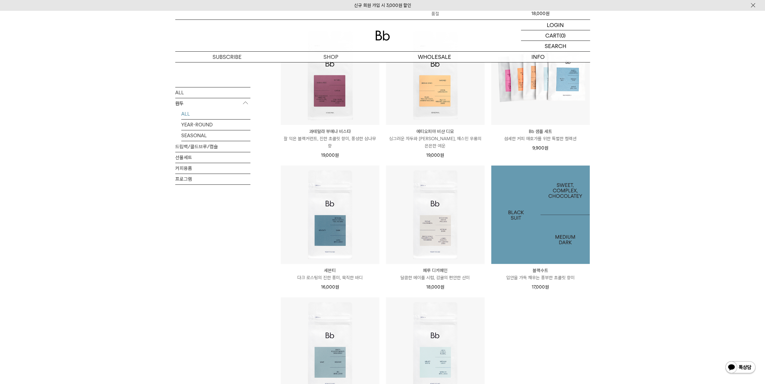 This screenshot has width=765, height=384. Describe the element at coordinates (555, 25) in the screenshot. I see `p: LOGIN` at that location.